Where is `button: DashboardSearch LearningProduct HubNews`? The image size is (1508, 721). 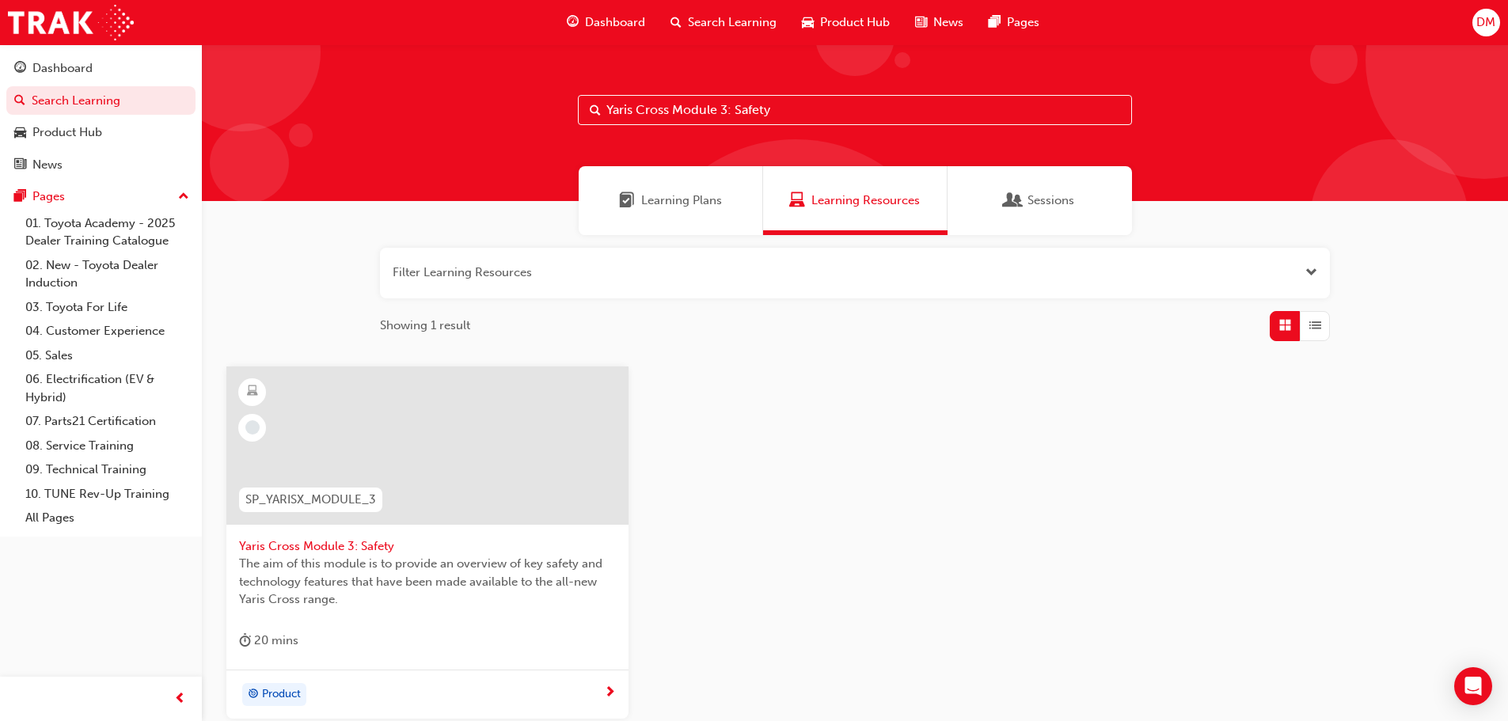 button: DashboardSearch LearningProduct HubNews is located at coordinates (101, 116).